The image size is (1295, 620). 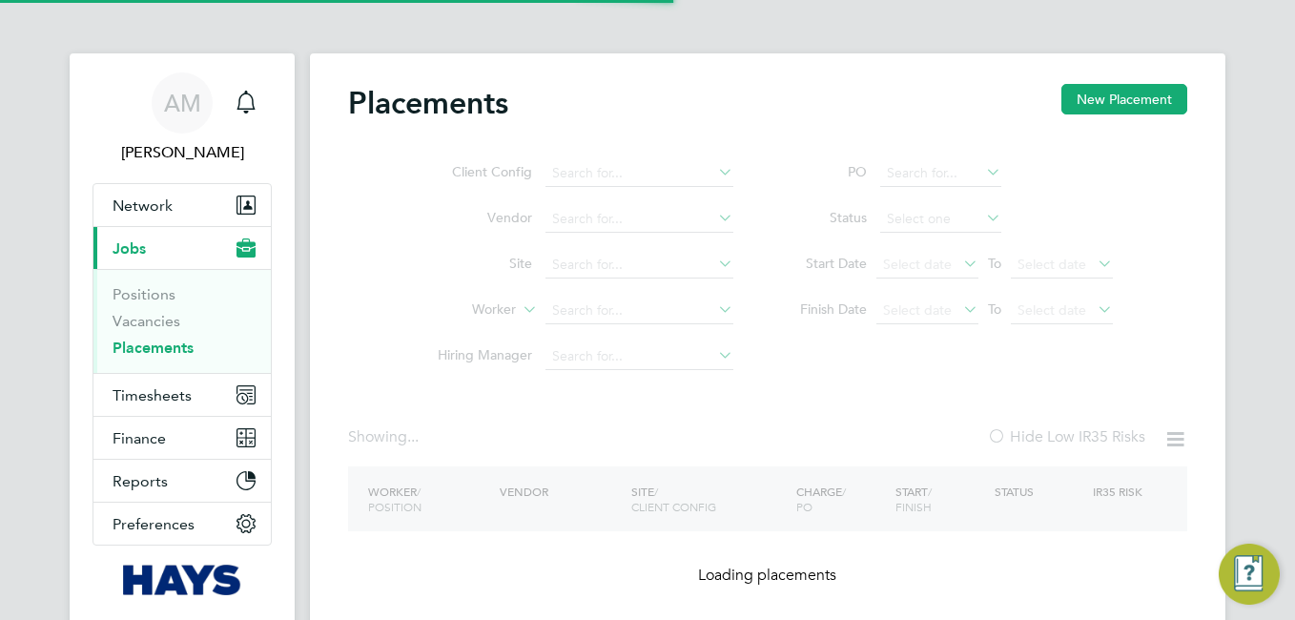 What do you see at coordinates (129, 248) in the screenshot?
I see `span: Jobs` at bounding box center [129, 248].